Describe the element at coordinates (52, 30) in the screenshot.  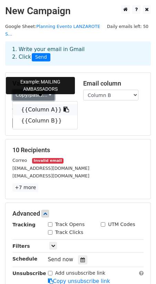
I see `small: Google Sheet:` at that location.